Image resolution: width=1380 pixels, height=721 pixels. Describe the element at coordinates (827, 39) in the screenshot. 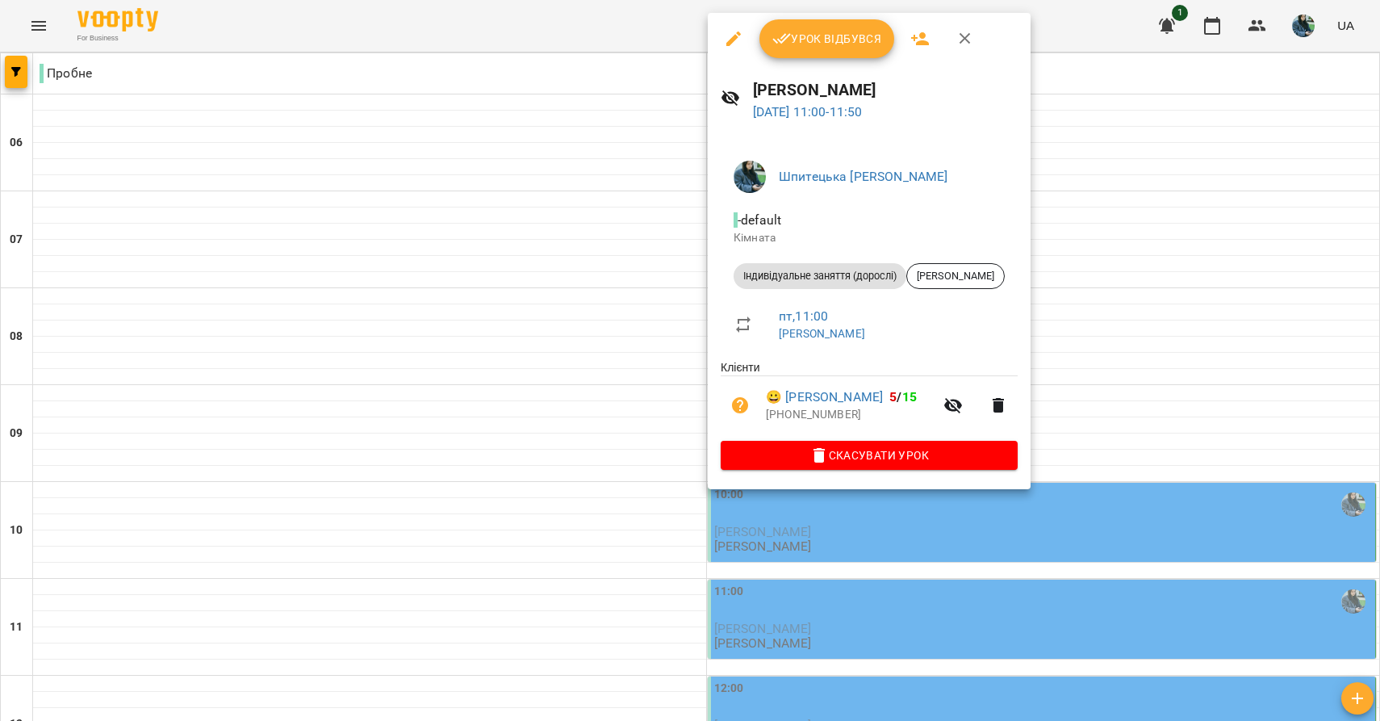

I see `button: Урок відбувся` at that location.